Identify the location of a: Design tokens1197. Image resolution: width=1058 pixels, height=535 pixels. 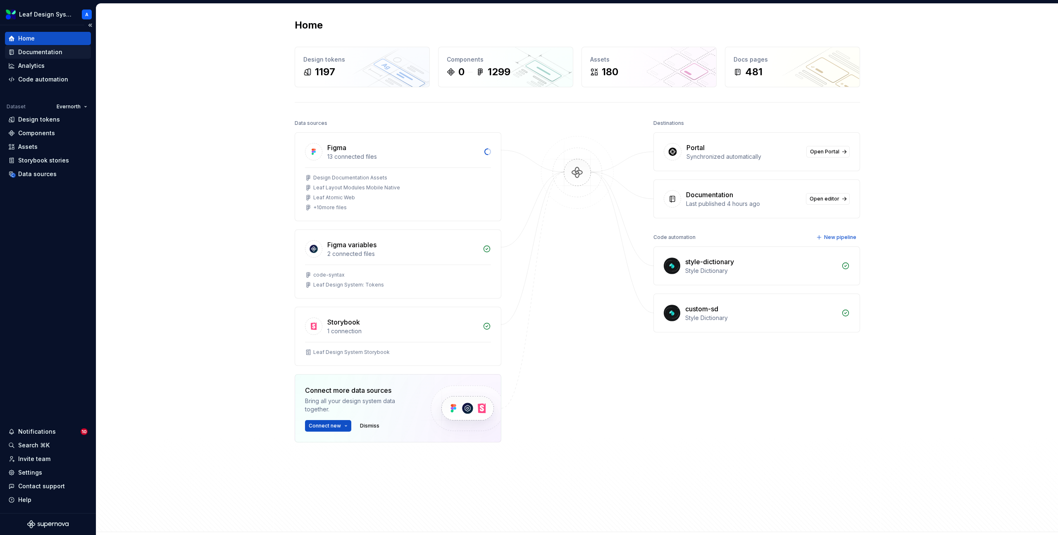
(362, 67).